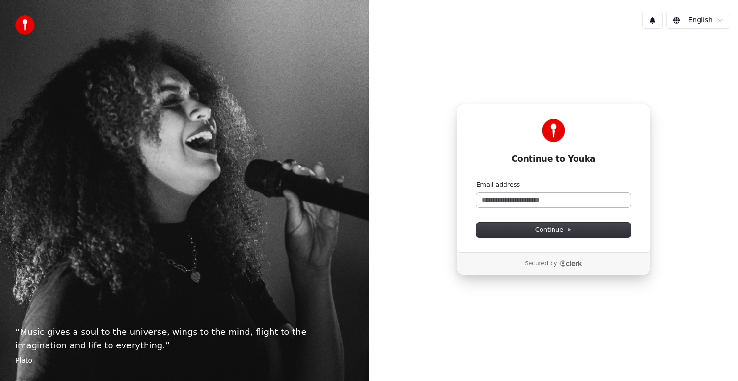 The height and width of the screenshot is (381, 738). Describe the element at coordinates (553, 230) in the screenshot. I see `button: Continue` at that location.